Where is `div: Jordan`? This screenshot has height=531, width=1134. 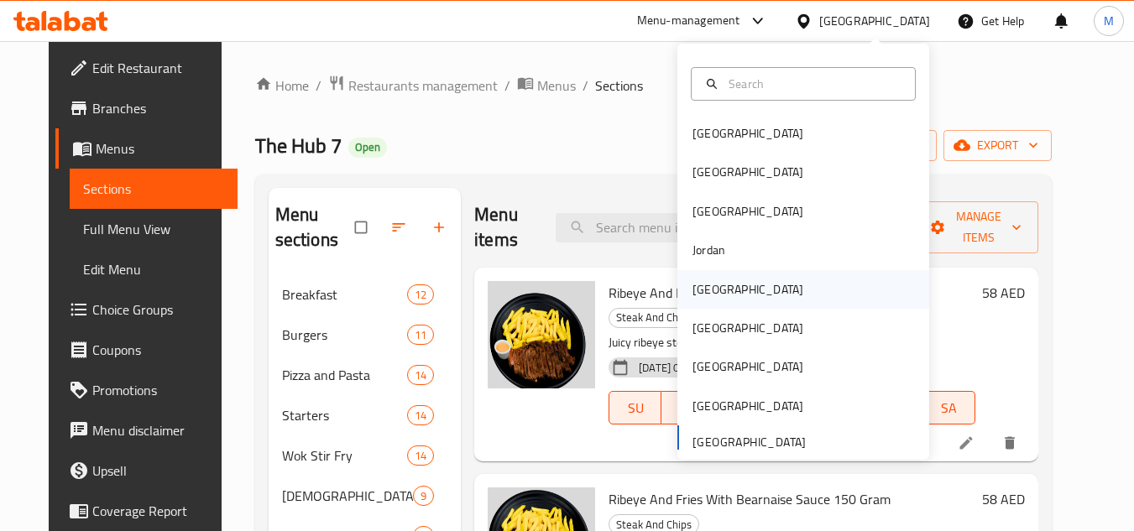 div: Jordan is located at coordinates (709, 250).